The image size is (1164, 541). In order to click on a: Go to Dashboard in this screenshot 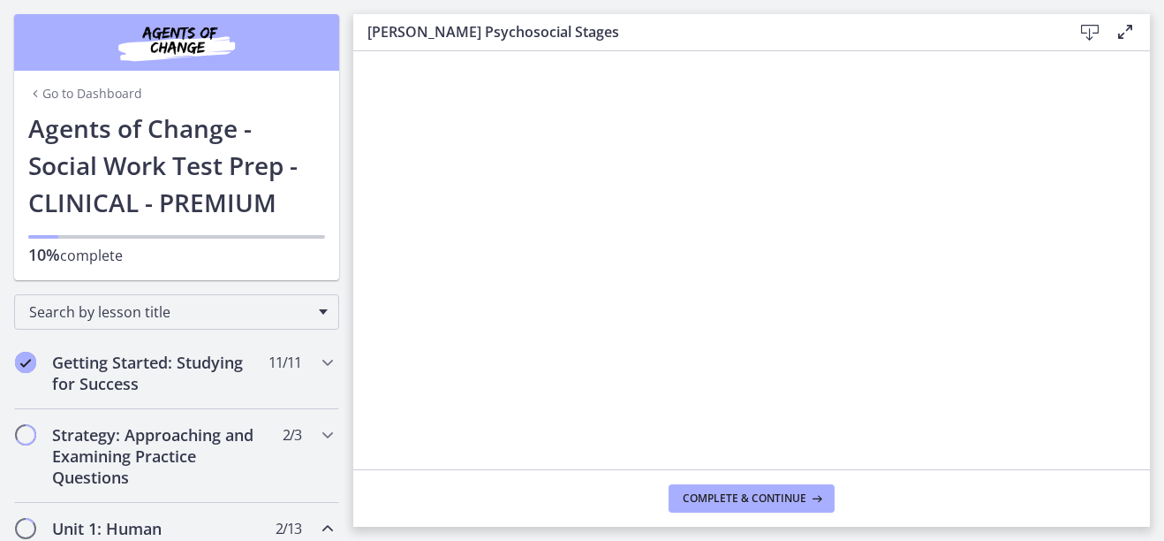, I will do `click(85, 94)`.